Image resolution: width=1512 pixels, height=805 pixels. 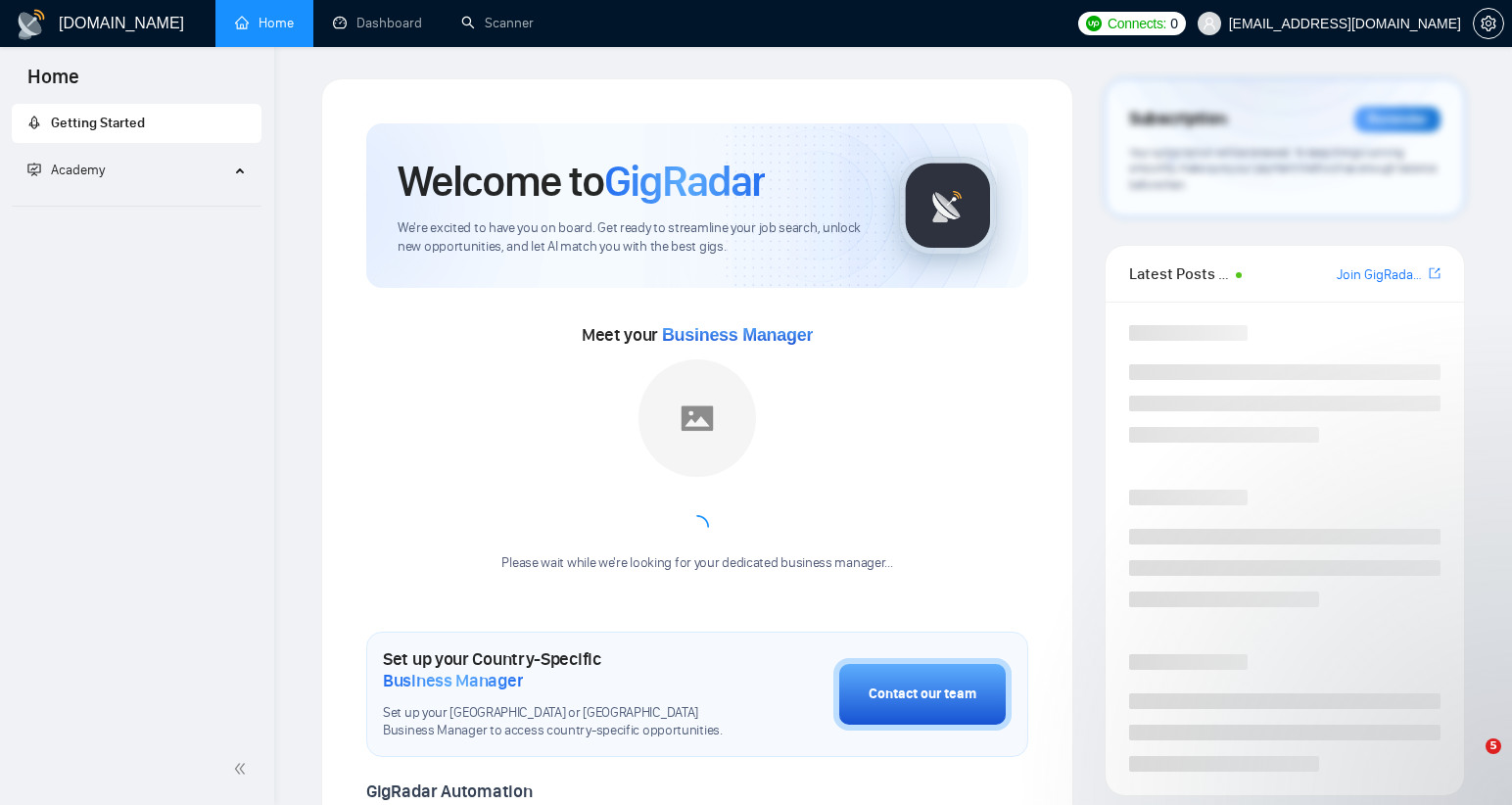 I want to click on span: double-left, so click(x=243, y=768).